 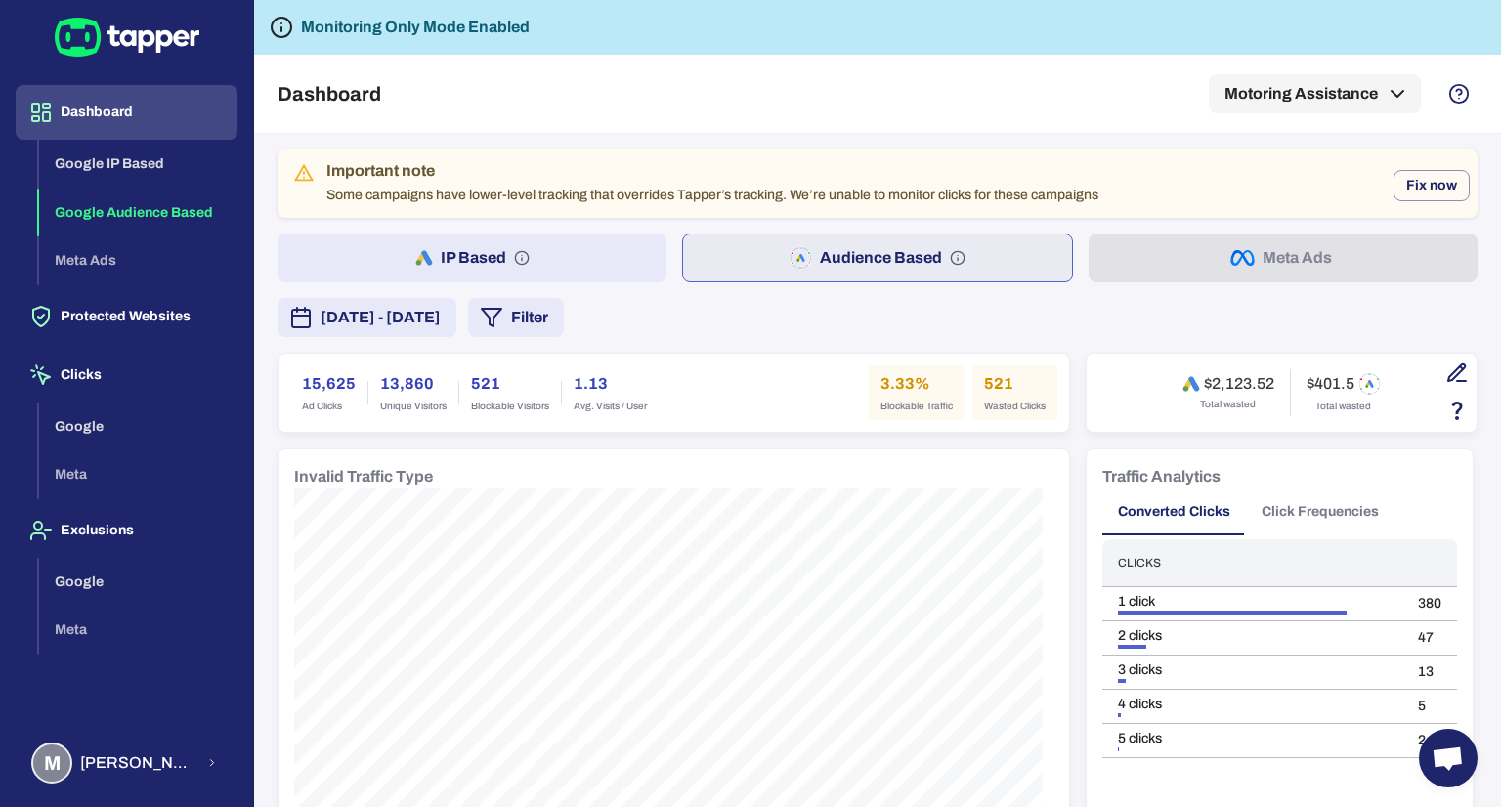 What do you see at coordinates (522, 258) in the screenshot?
I see `svg: IP based: Search, Display, and Shopping.` at bounding box center [522, 258].